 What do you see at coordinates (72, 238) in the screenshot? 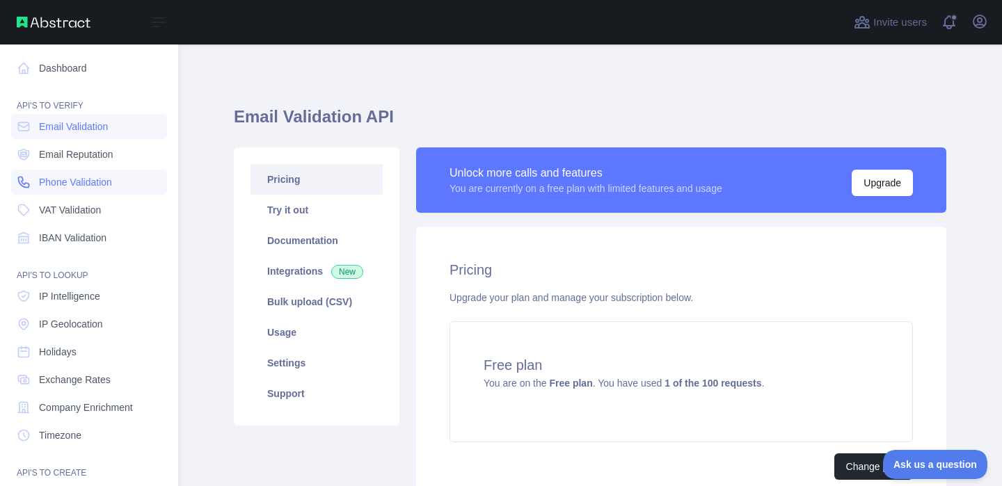
I see `span: IBAN Validation` at bounding box center [72, 238].